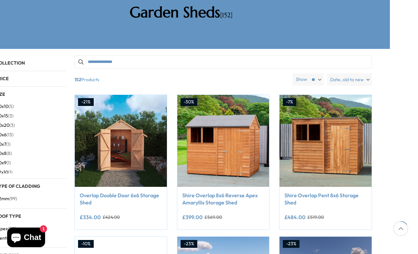 This screenshot has height=254, width=418. I want to click on a: Shire Overlap Pent 8x6 Storage Shed, so click(325, 199).